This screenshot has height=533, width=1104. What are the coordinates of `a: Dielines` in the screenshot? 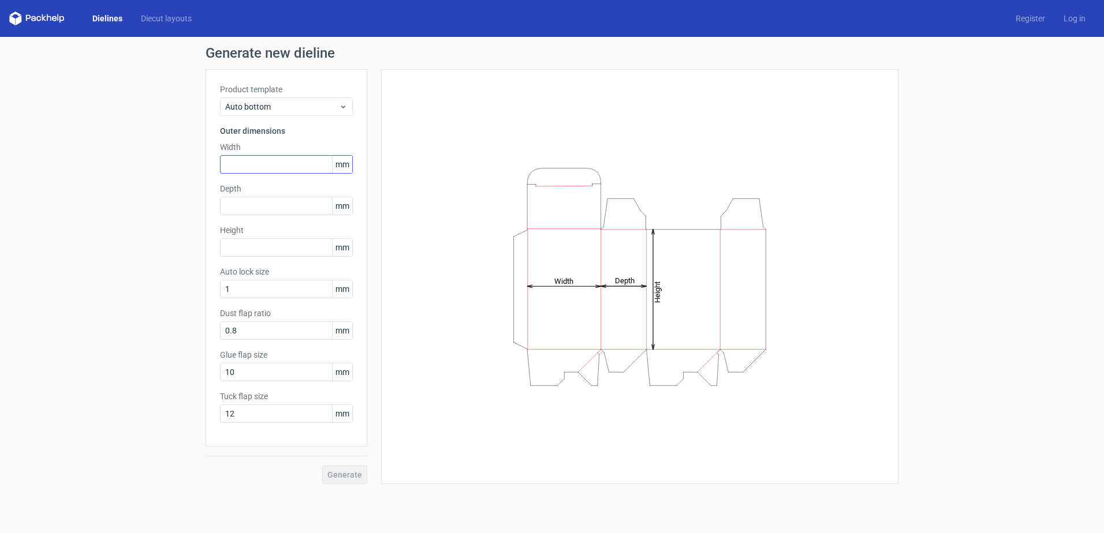 It's located at (107, 18).